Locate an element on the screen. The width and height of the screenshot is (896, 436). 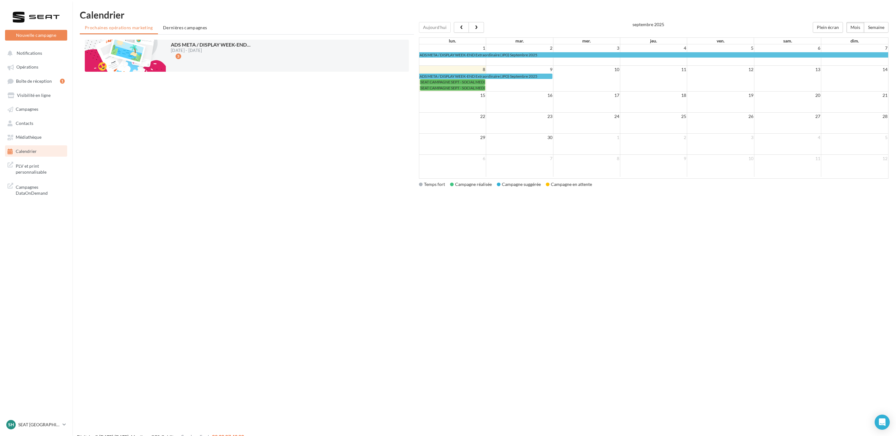
td: 22 is located at coordinates (453, 116).